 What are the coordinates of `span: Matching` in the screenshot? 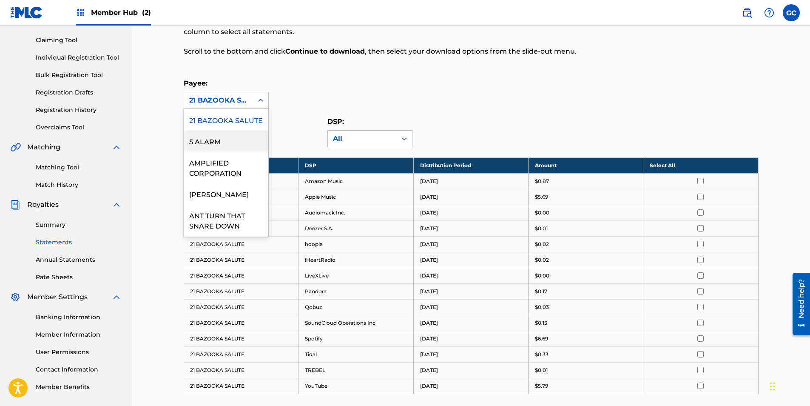 It's located at (44, 147).